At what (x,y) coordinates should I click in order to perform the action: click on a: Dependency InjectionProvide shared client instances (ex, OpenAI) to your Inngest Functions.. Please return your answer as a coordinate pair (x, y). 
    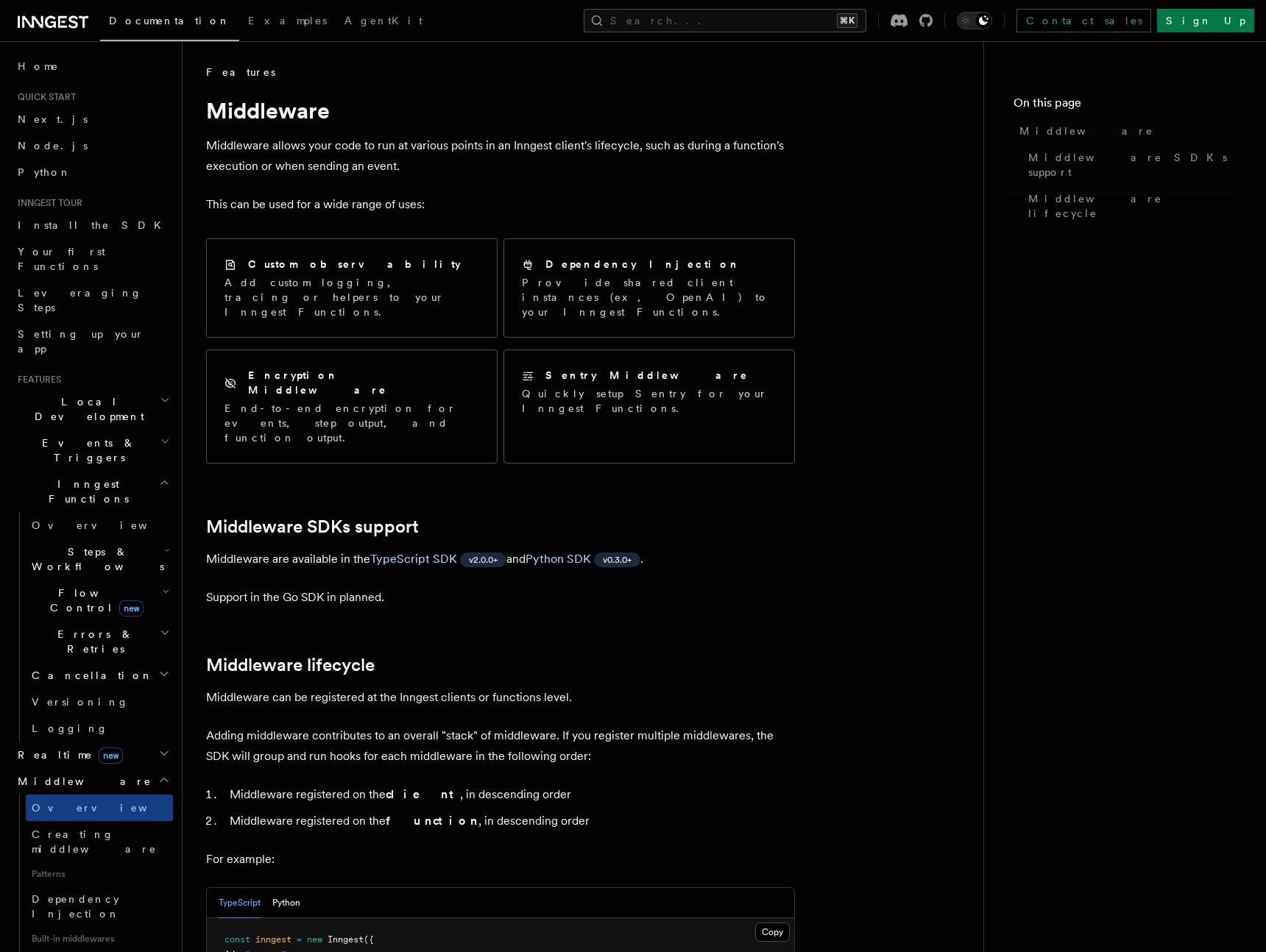
    Looking at the image, I should click on (649, 288).